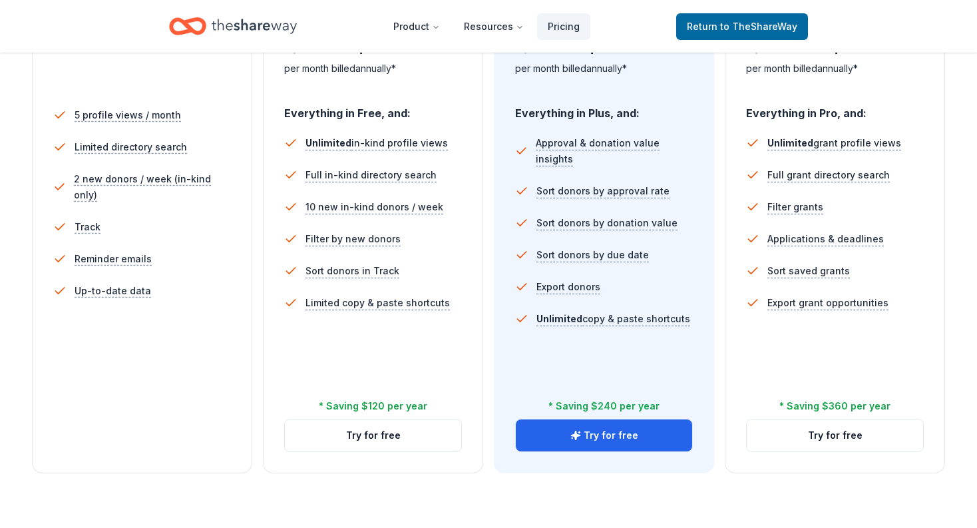  I want to click on span: in-kind profile views, so click(377, 142).